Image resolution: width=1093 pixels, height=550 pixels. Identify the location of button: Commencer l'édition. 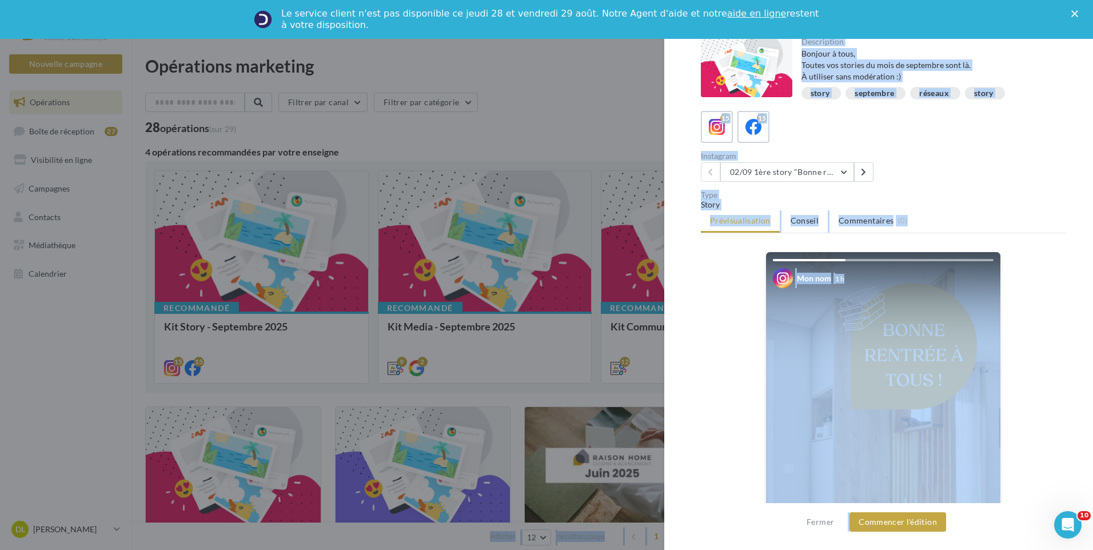
(898, 522).